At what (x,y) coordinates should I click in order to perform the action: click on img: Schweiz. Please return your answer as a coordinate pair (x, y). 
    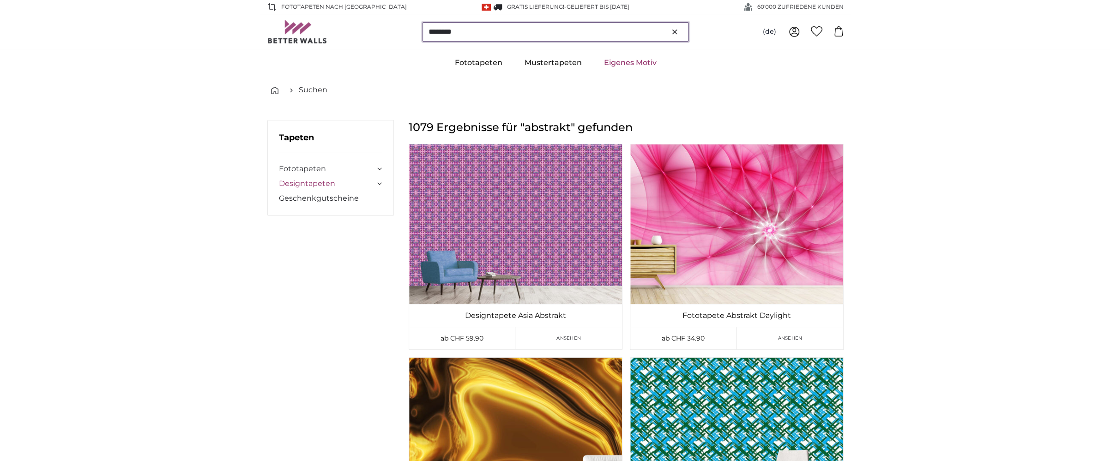
    Looking at the image, I should click on (486, 7).